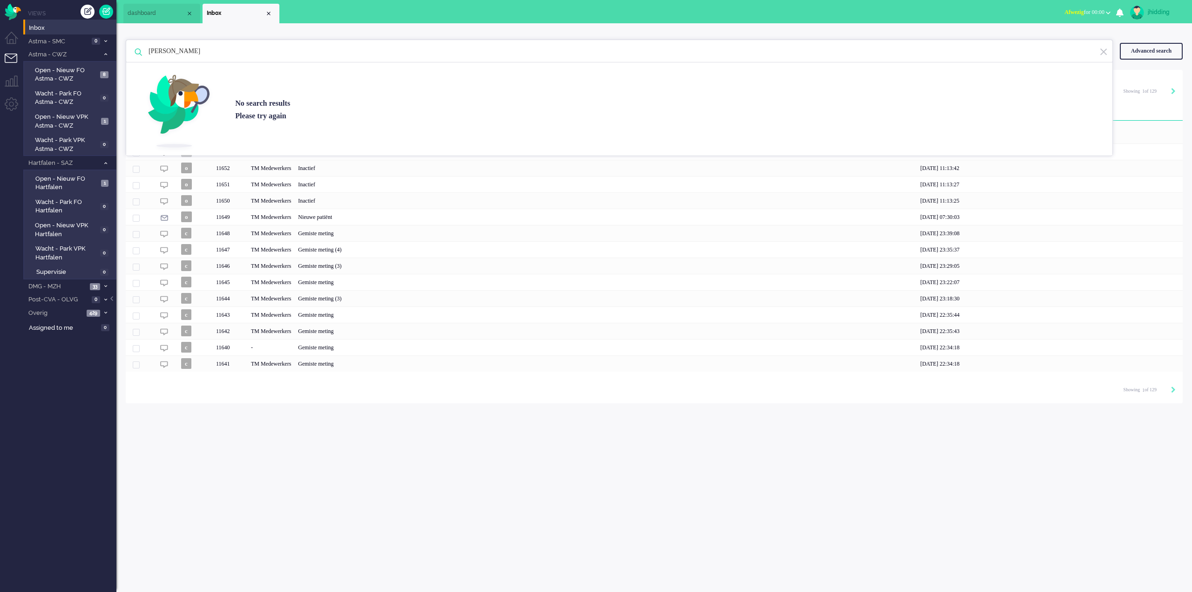 The width and height of the screenshot is (1192, 592). Describe the element at coordinates (71, 229) in the screenshot. I see `a: Open - Nieuw VPK Hartfalen 0` at that location.